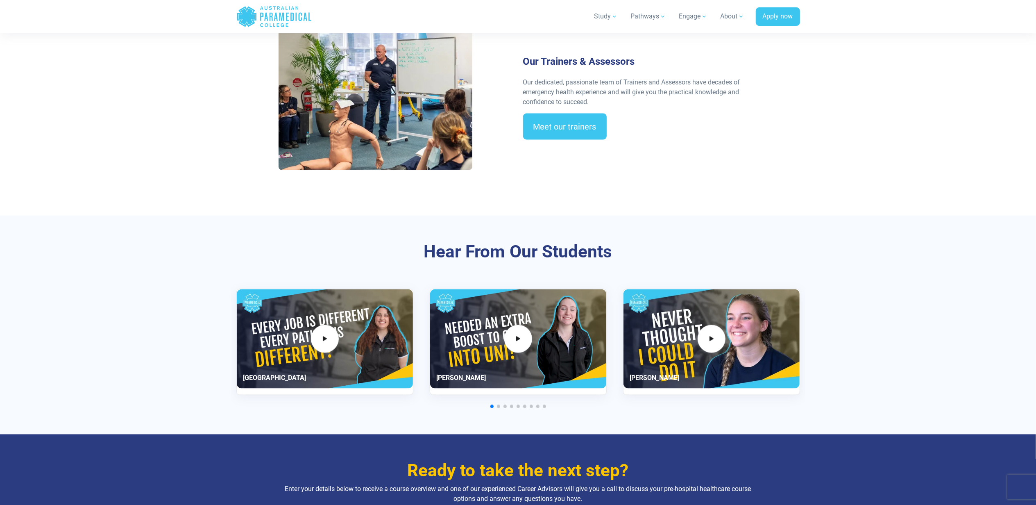 This screenshot has width=1036, height=505. Describe the element at coordinates (505, 406) in the screenshot. I see `span: Go to slide 3` at that location.